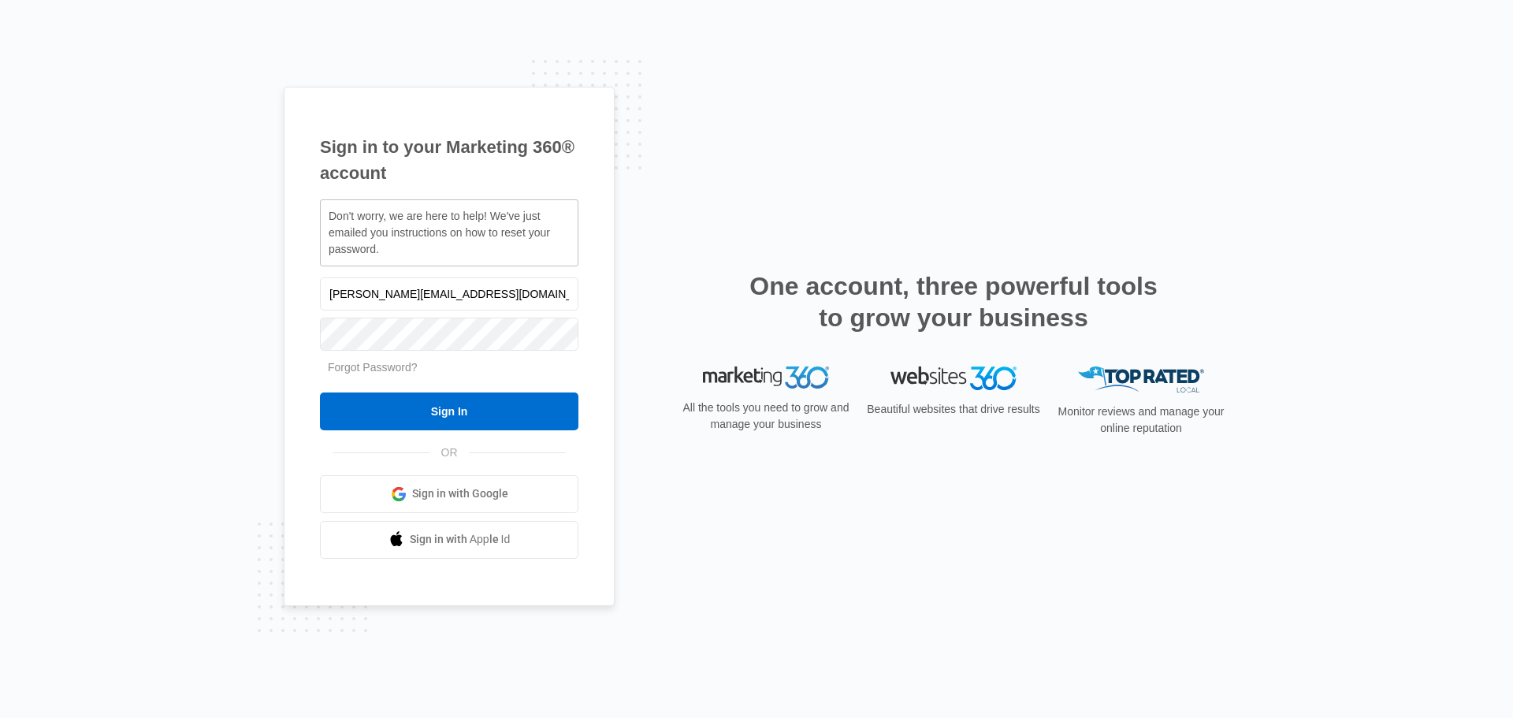 The height and width of the screenshot is (718, 1513). What do you see at coordinates (373, 367) in the screenshot?
I see `a: Forgot Password?` at bounding box center [373, 367].